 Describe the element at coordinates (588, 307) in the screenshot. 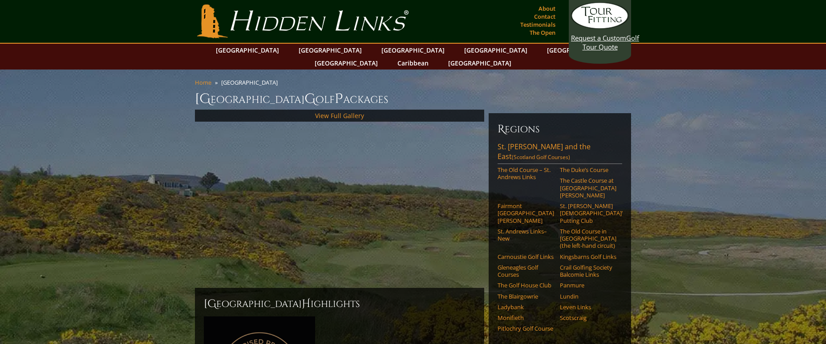

I see `a: Leven Links` at that location.